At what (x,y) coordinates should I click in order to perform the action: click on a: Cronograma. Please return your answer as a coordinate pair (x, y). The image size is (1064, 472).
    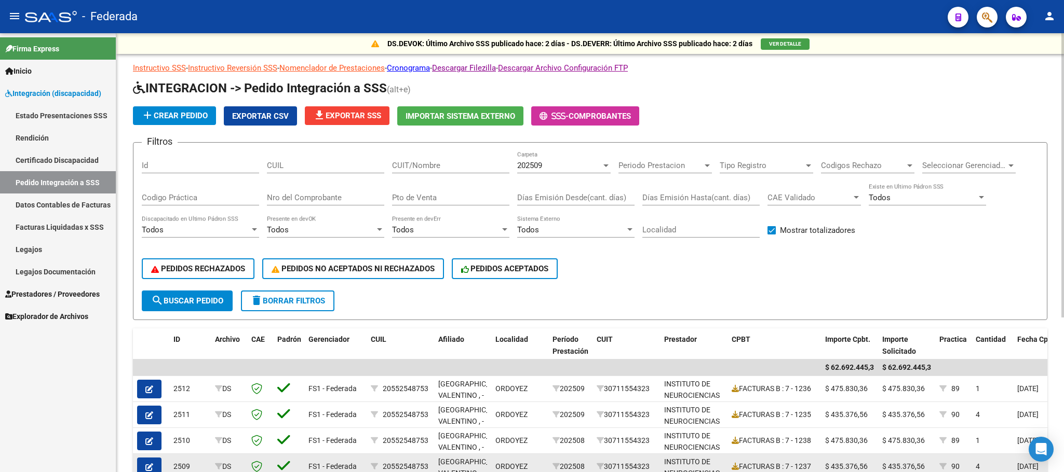
    Looking at the image, I should click on (408, 68).